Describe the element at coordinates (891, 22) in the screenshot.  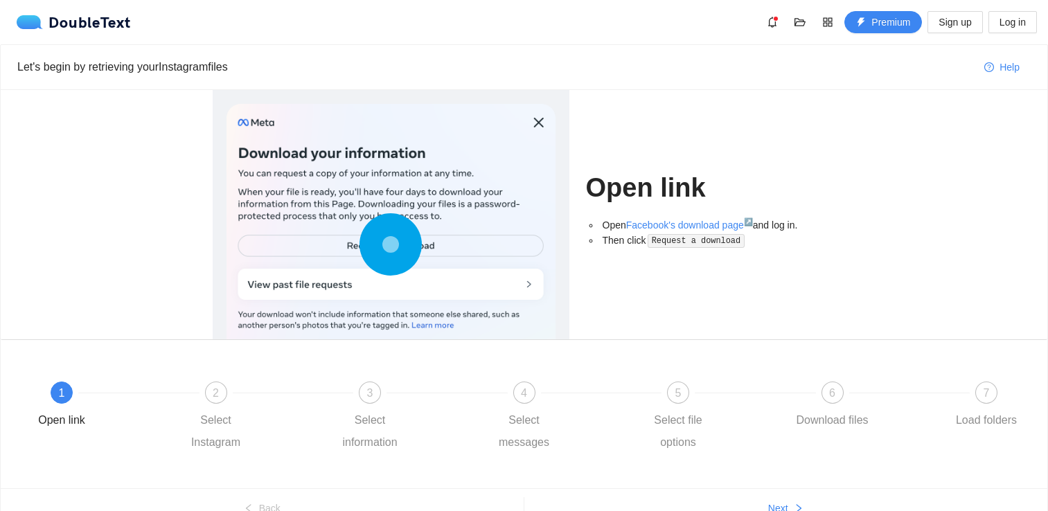
I see `span: Premium` at that location.